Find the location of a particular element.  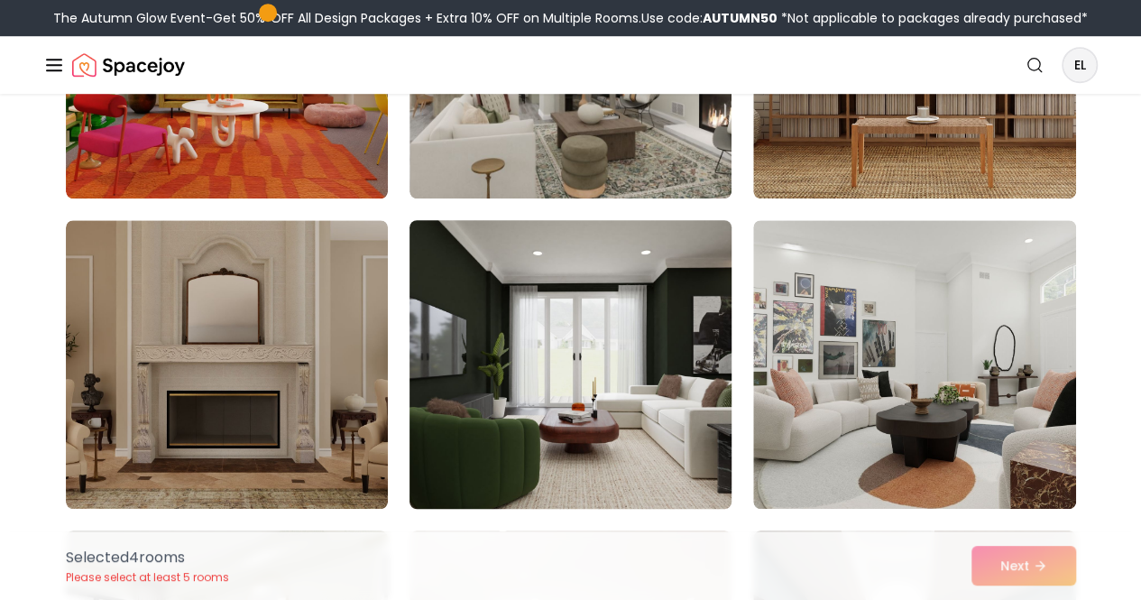

img: Spacejoy Logo is located at coordinates (128, 65).